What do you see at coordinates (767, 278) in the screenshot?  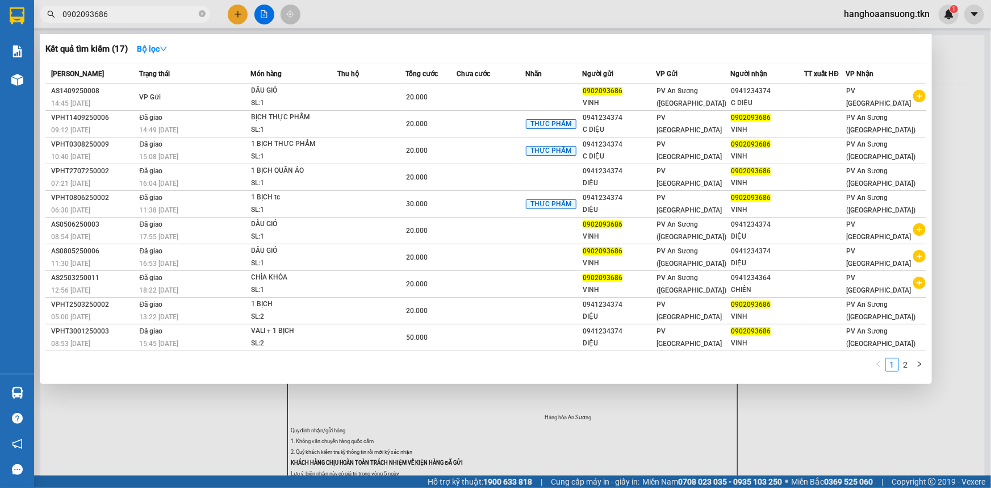 I see `div: 0941234364` at bounding box center [767, 278].